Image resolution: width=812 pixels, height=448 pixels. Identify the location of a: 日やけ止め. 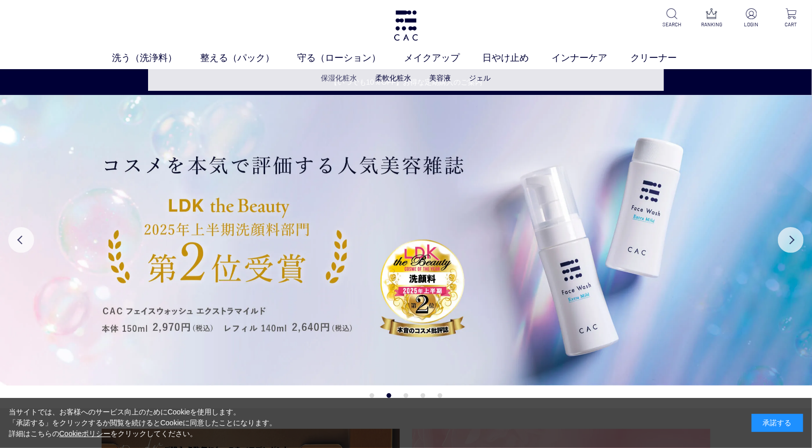
(517, 58).